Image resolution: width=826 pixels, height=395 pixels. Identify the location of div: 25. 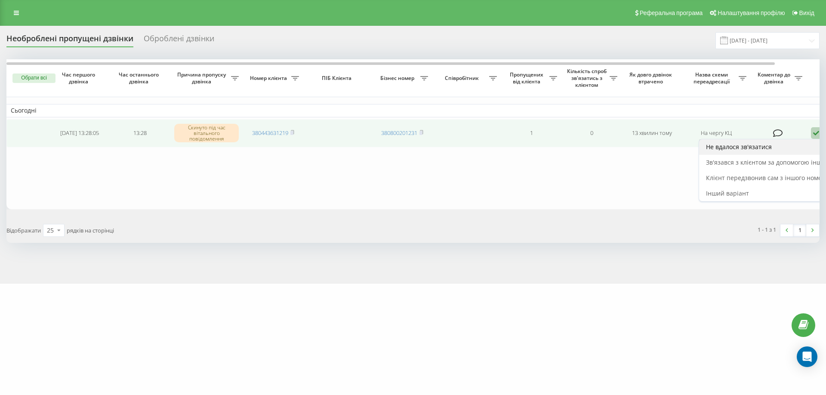
(50, 231).